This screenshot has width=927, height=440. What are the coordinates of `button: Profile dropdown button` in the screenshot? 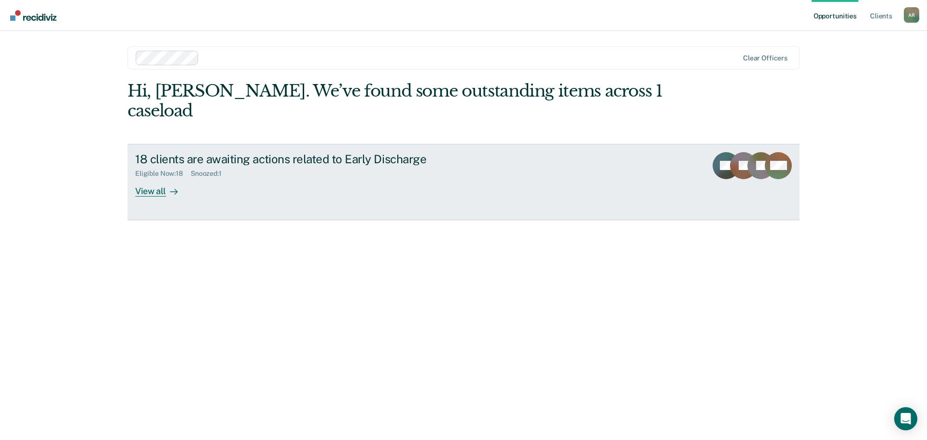 It's located at (912, 15).